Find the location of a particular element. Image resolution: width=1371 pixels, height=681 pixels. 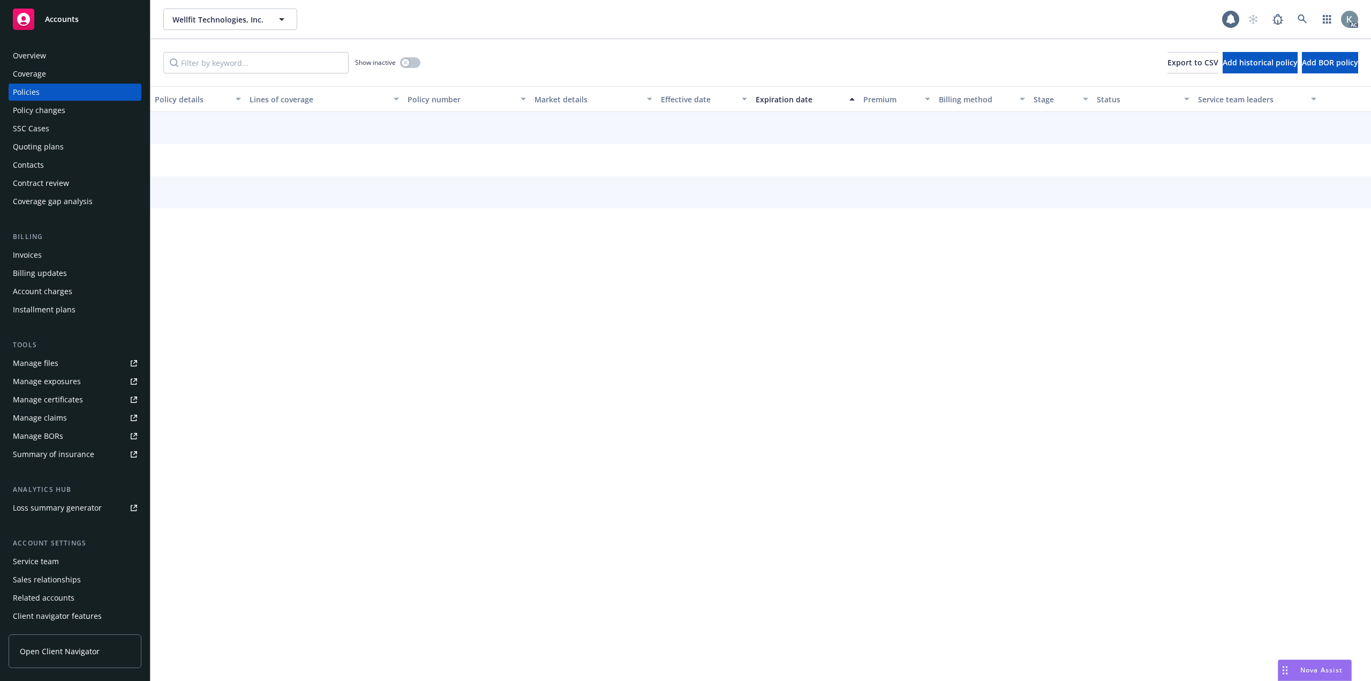

button: Lines of coverage is located at coordinates (324, 99).